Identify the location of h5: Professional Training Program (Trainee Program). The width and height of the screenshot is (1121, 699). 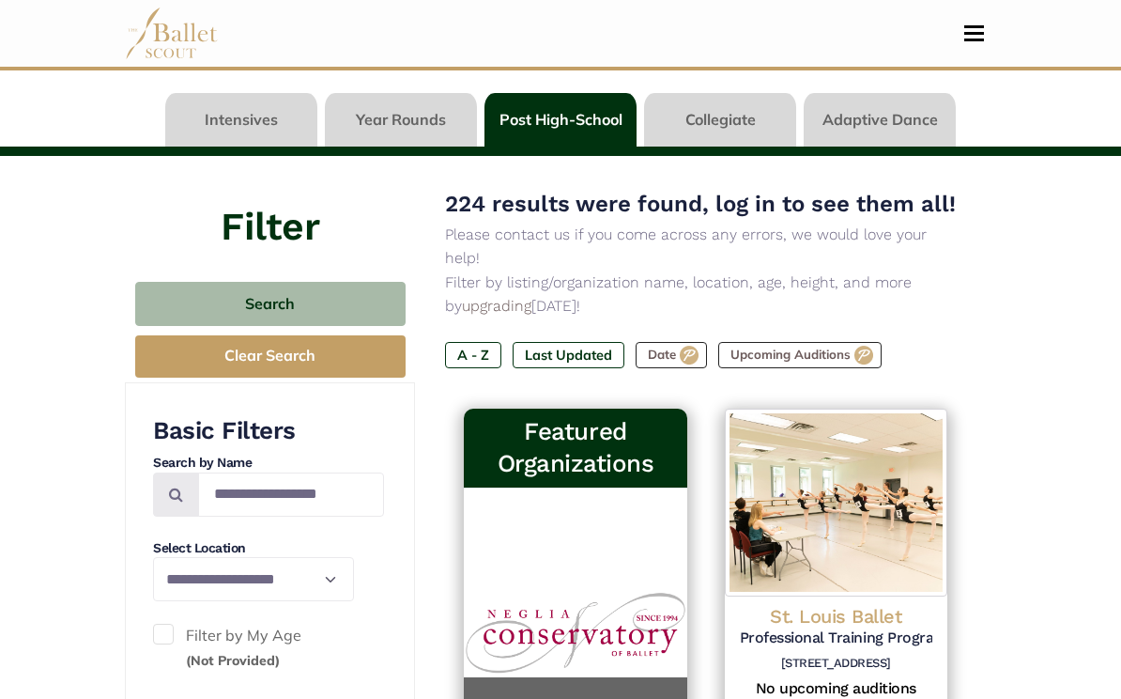
(836, 638).